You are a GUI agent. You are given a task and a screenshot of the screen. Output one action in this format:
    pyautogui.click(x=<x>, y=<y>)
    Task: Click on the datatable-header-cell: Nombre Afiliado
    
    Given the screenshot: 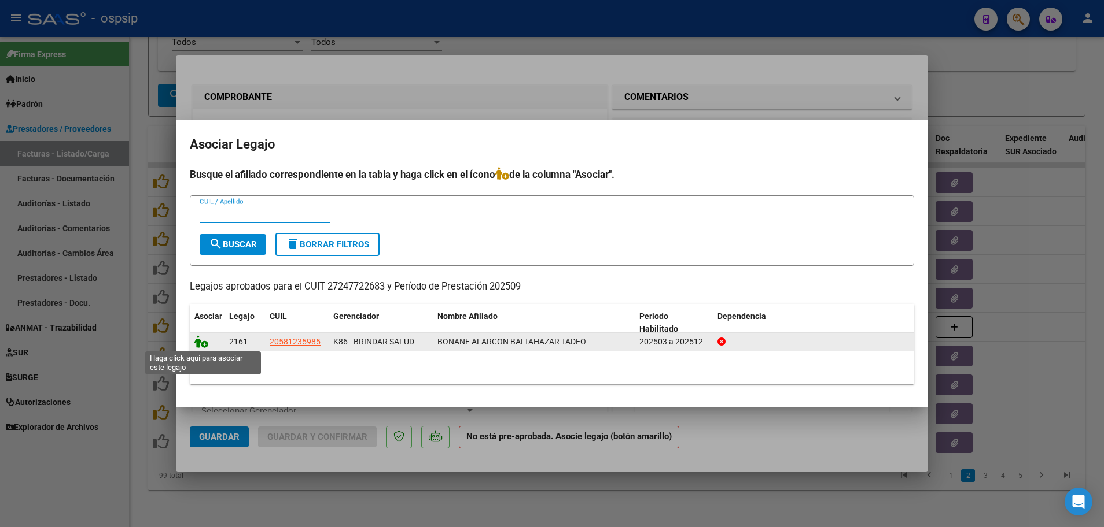 What is the action you would take?
    pyautogui.click(x=533, y=323)
    